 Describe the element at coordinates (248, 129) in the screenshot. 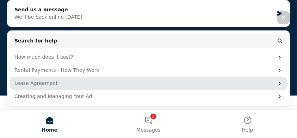

I see `span: Help` at that location.